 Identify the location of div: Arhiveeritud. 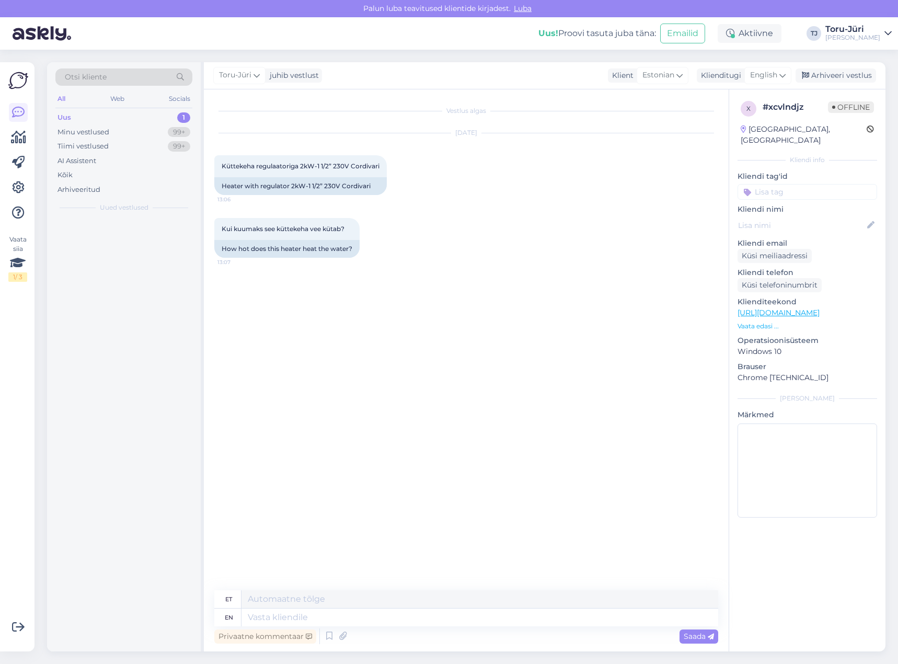
(79, 190).